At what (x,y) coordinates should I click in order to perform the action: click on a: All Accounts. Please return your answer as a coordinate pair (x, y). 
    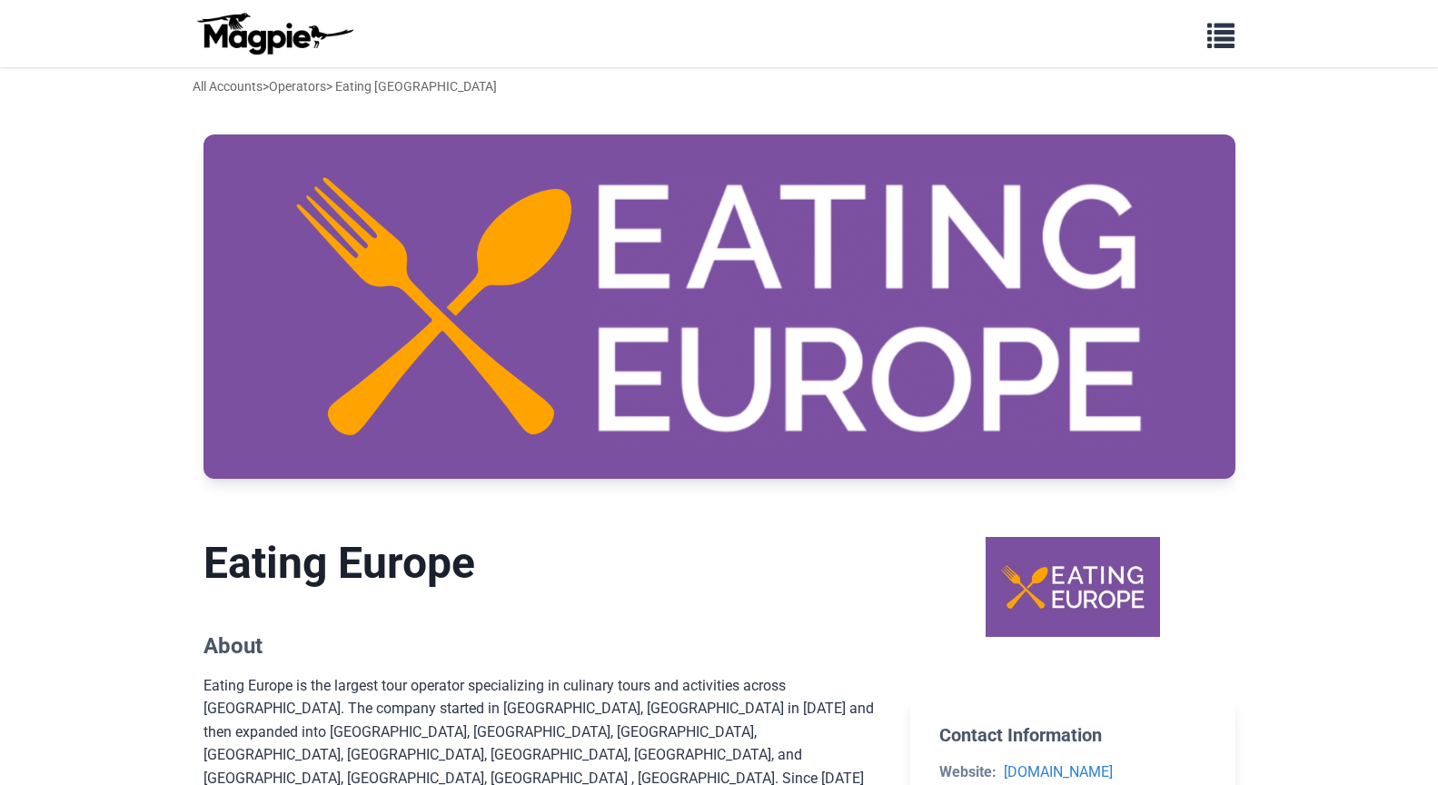
    Looking at the image, I should click on (227, 86).